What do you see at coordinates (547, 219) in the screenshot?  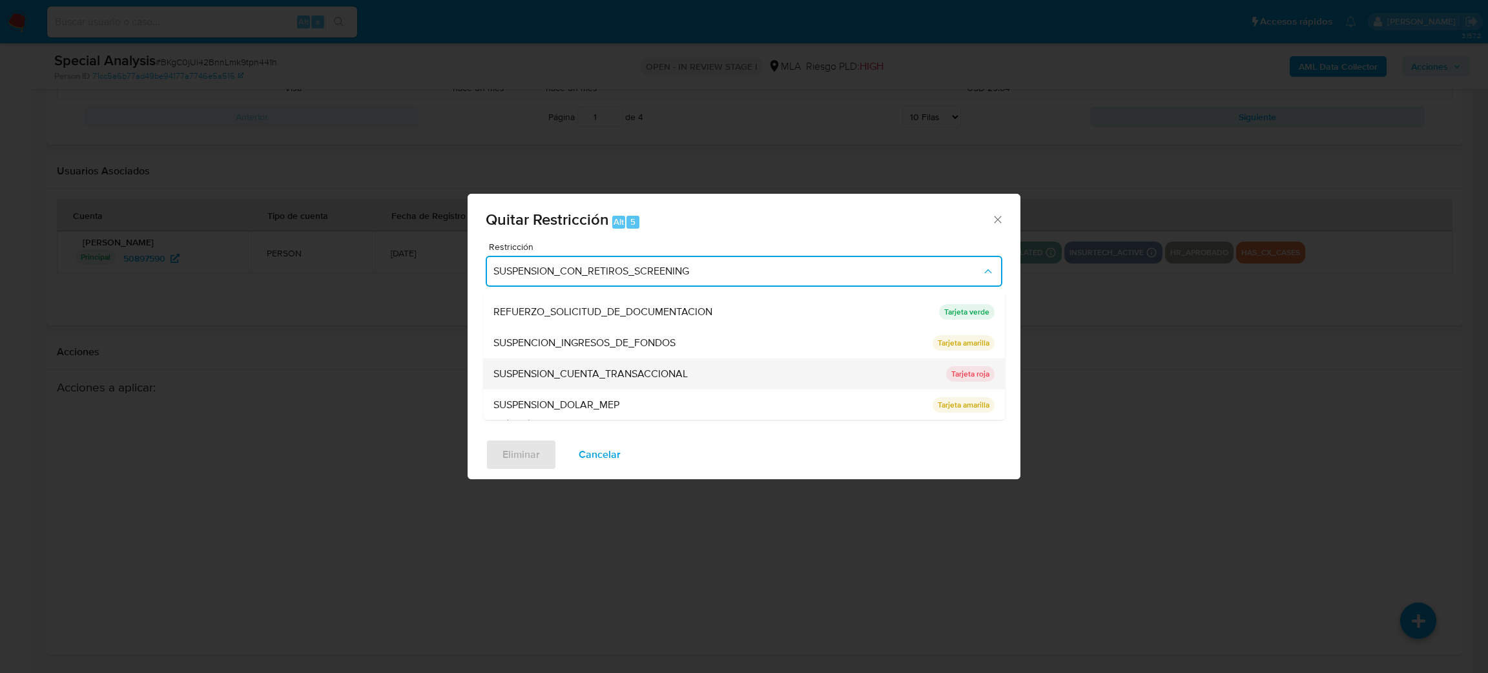 I see `span: Quitar Restricción` at bounding box center [547, 219].